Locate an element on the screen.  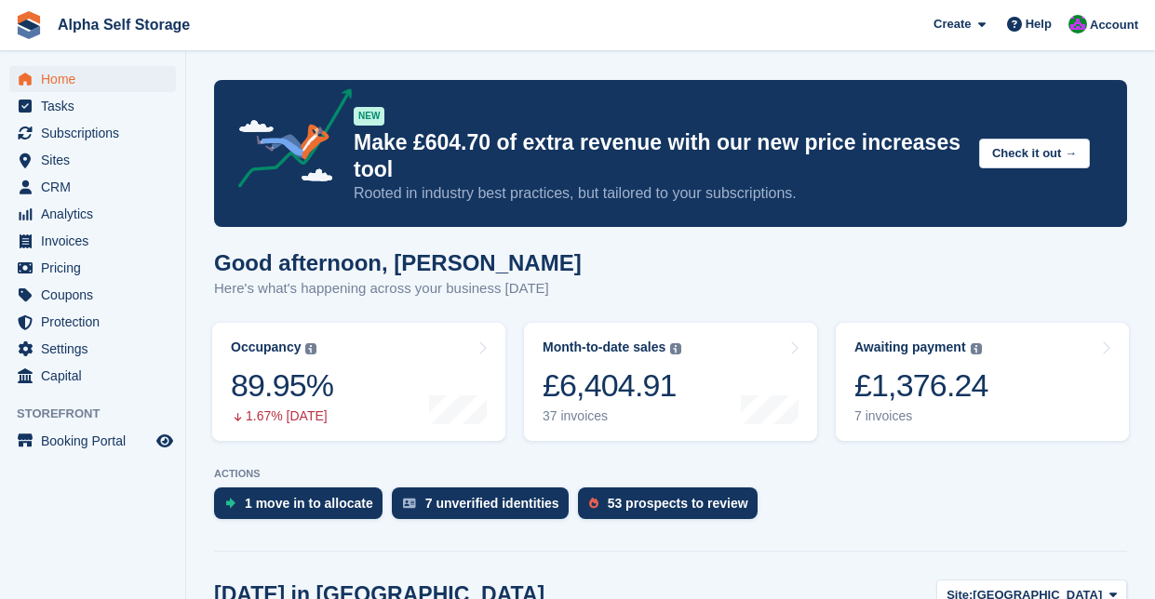
div: 37 invoices is located at coordinates (611, 416).